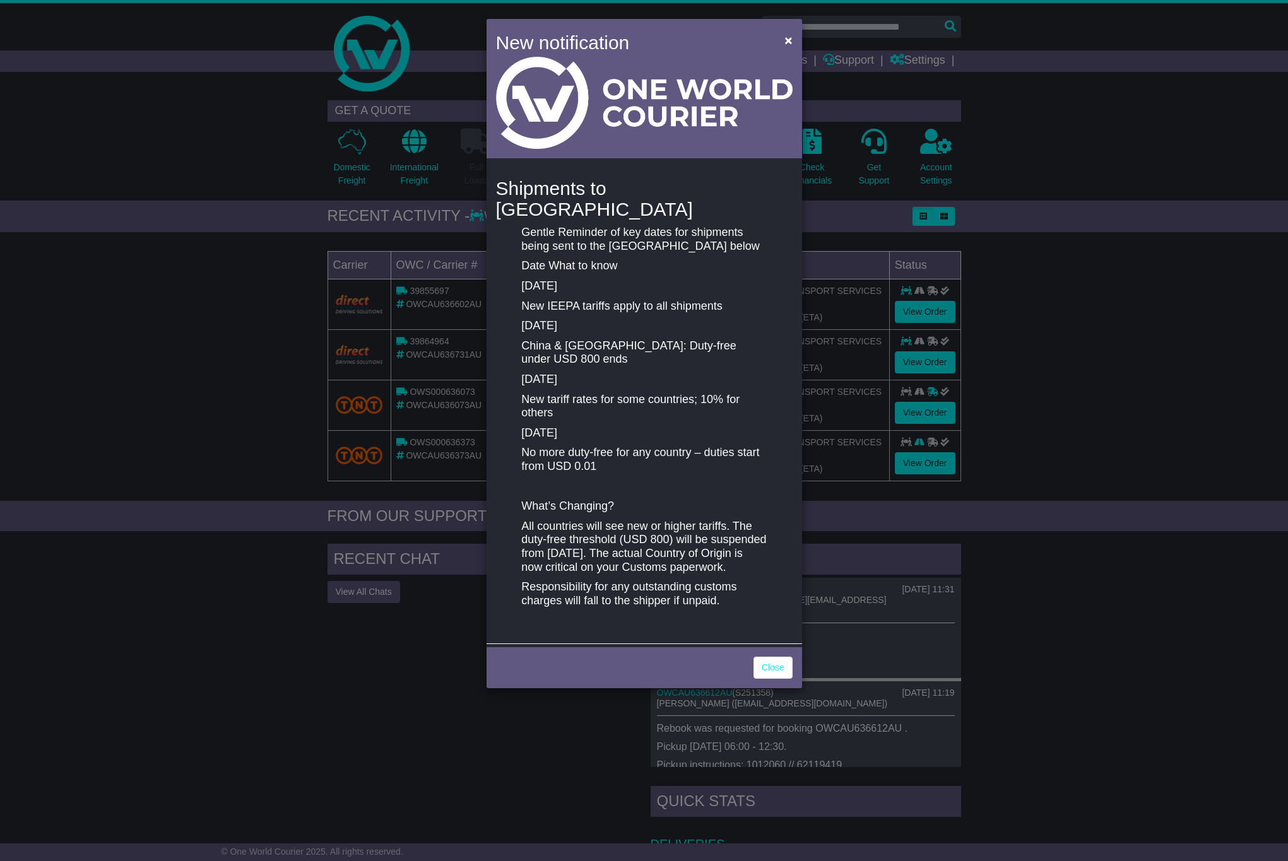 The width and height of the screenshot is (1288, 861). Describe the element at coordinates (773, 667) in the screenshot. I see `a: Close` at that location.